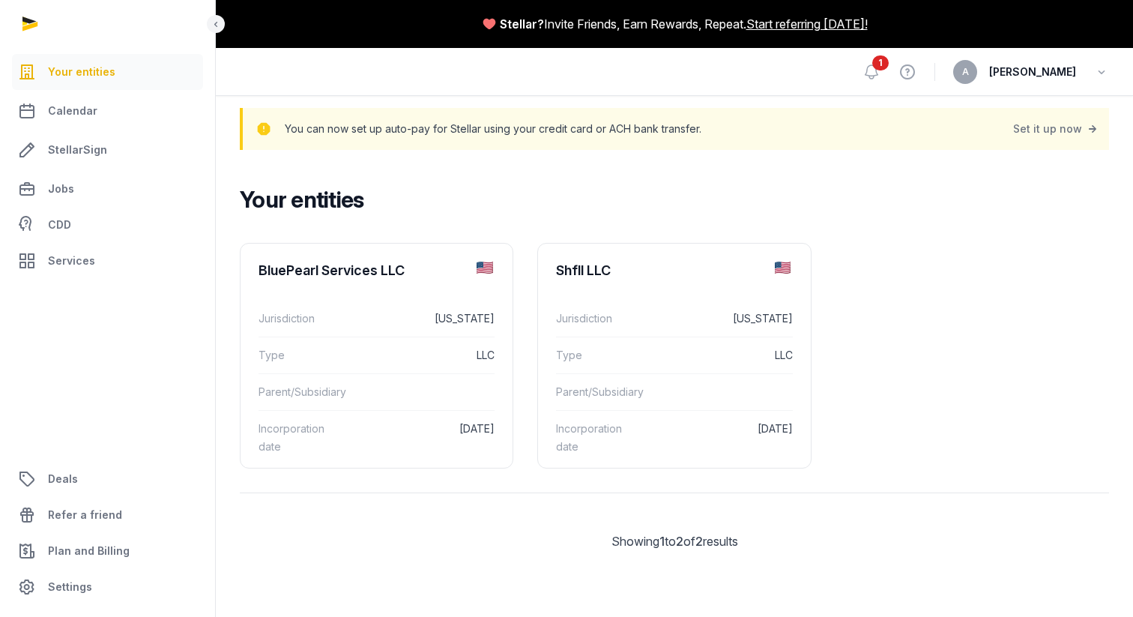  Describe the element at coordinates (107, 587) in the screenshot. I see `a: Settings` at that location.